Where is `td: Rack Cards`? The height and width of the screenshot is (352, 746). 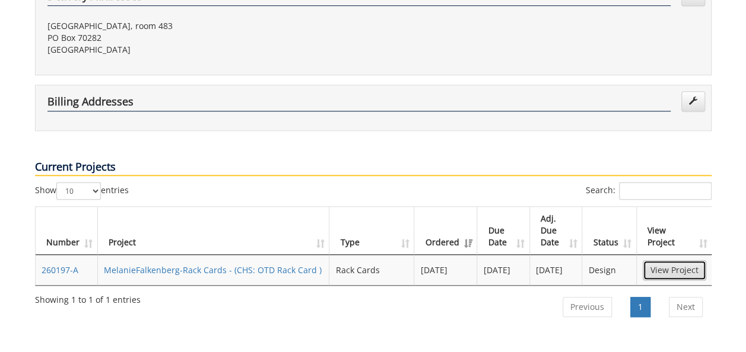
td: Rack Cards is located at coordinates (371, 270).